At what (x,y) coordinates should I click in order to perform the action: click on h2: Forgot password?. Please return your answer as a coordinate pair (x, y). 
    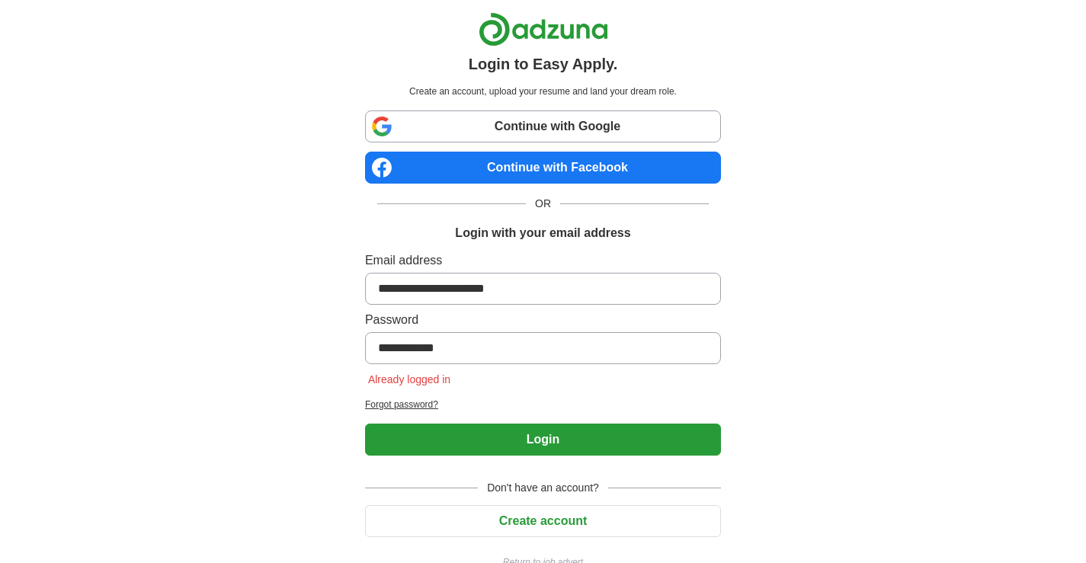
    Looking at the image, I should click on (543, 405).